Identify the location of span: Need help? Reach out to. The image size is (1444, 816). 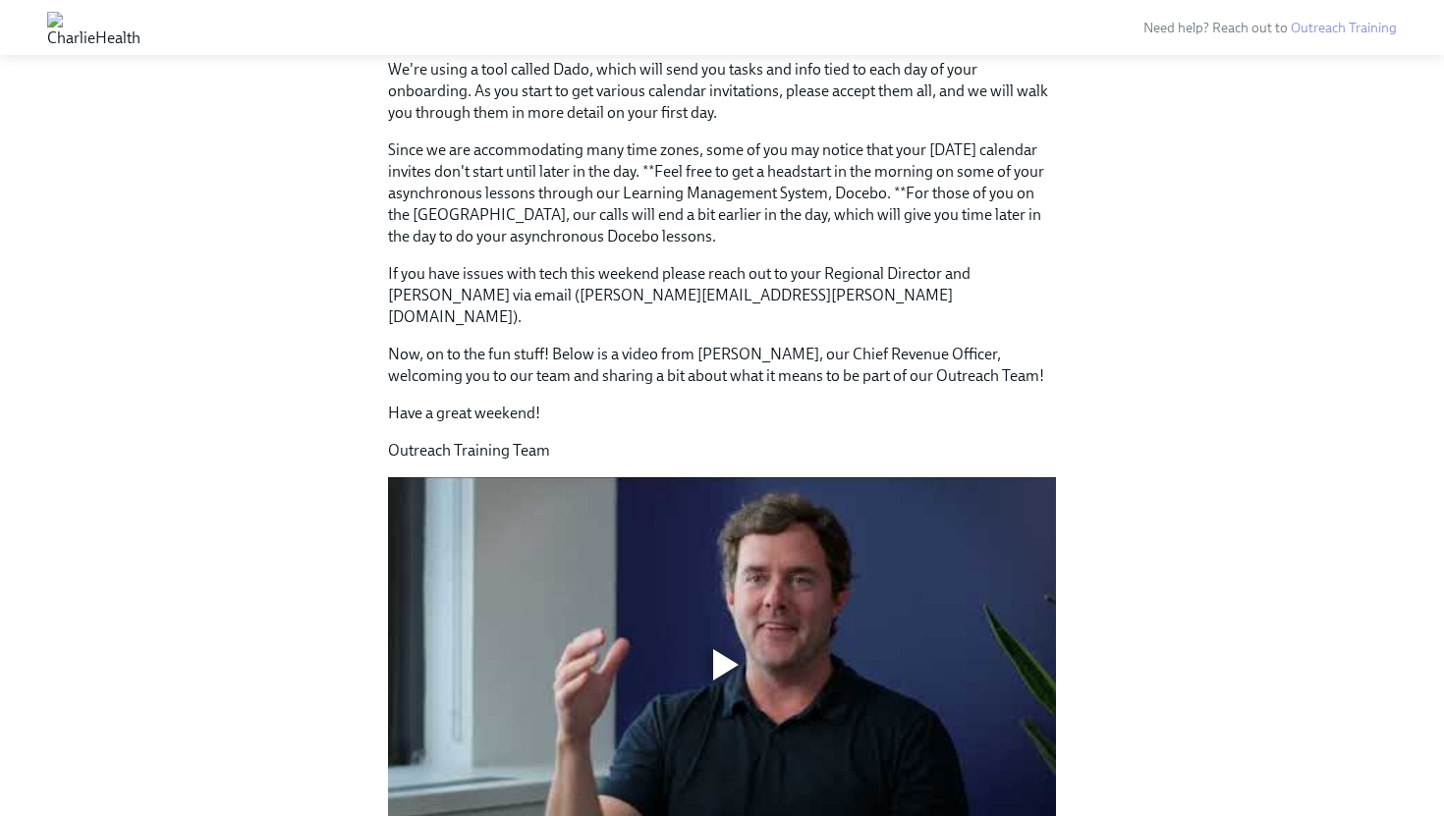
(1270, 28).